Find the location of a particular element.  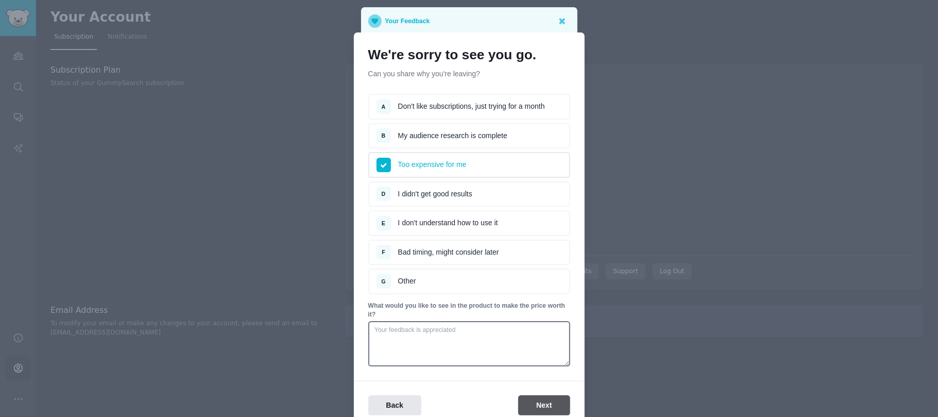

p: Can you share why you're leaving? is located at coordinates (469, 74).